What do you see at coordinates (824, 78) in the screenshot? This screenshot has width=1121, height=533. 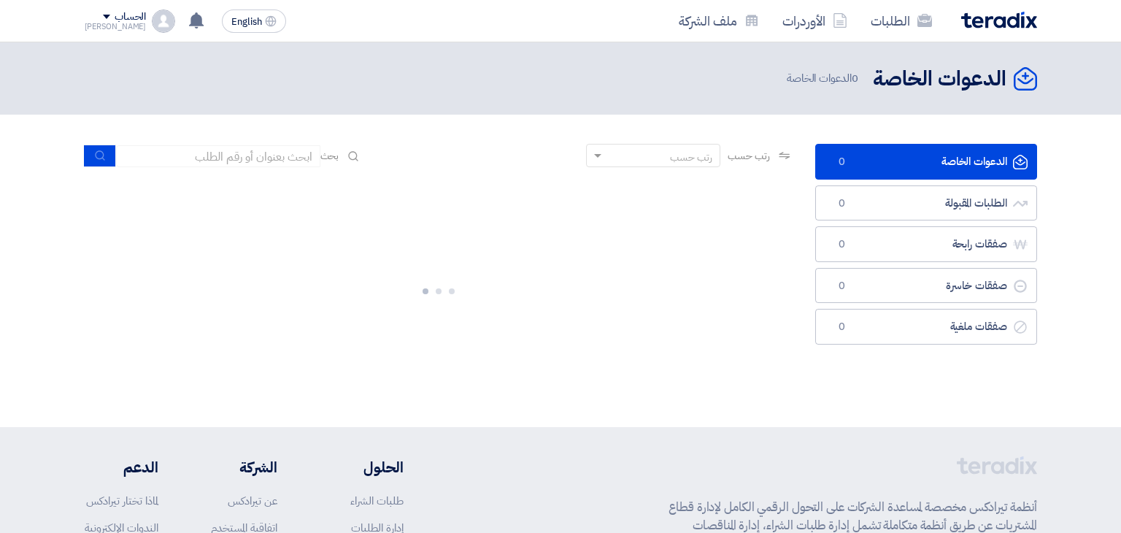 I see `span: الدعوات الخاصة` at bounding box center [824, 78].